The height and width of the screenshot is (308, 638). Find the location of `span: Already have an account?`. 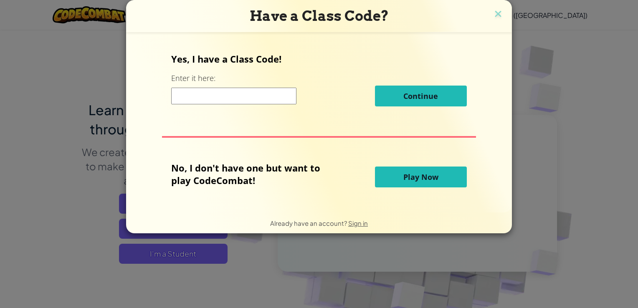

span: Already have an account? is located at coordinates (309, 223).